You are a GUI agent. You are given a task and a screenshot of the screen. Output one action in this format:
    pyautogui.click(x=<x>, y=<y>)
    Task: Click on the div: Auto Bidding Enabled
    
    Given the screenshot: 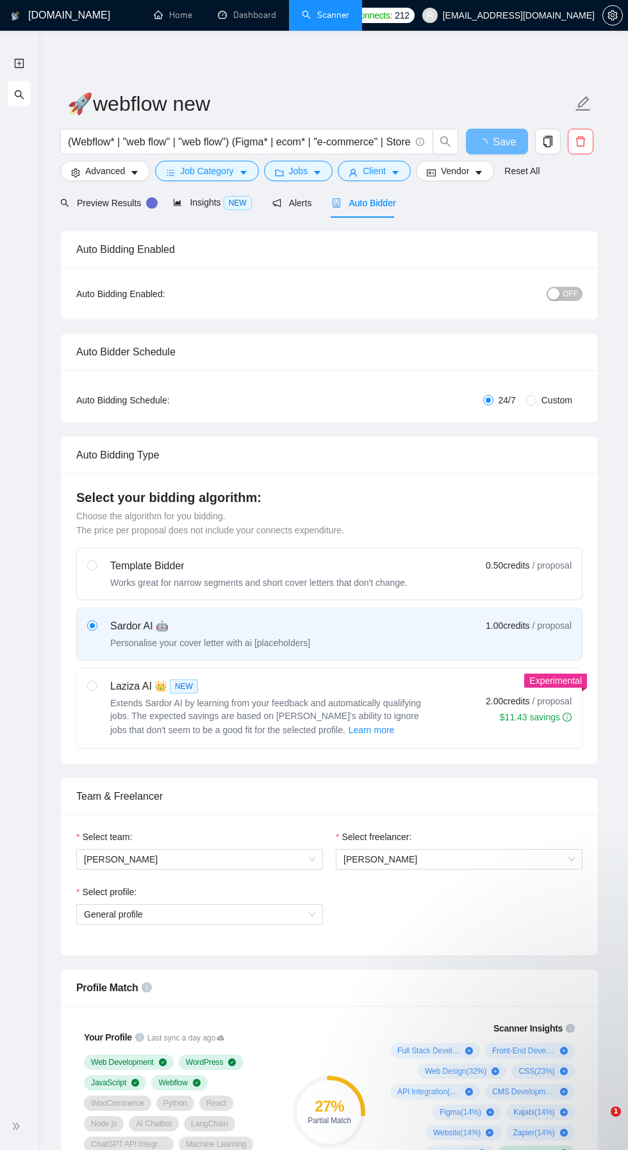 What is the action you would take?
    pyautogui.click(x=329, y=249)
    